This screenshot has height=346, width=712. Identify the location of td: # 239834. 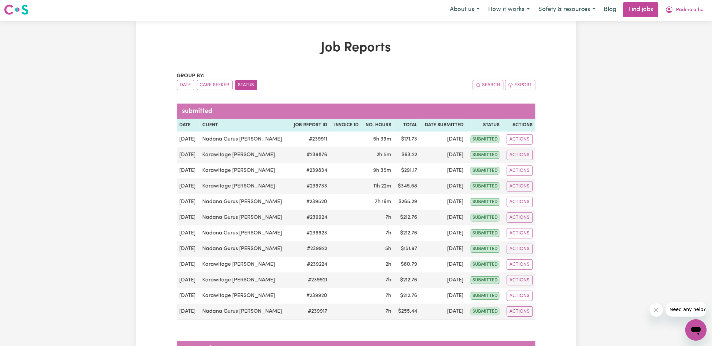
(310, 171).